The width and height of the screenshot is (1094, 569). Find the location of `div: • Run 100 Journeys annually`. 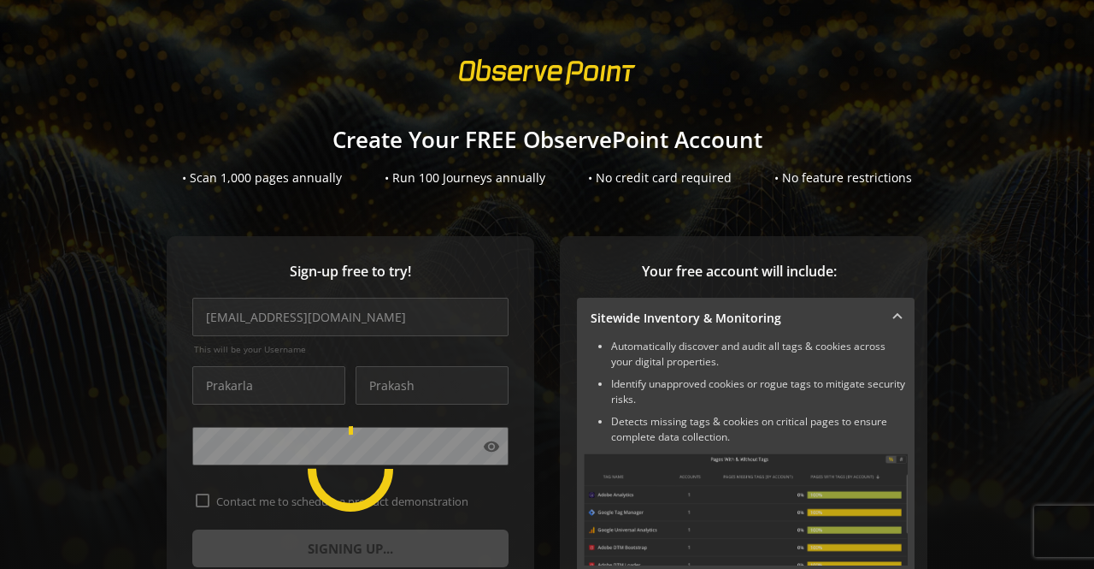

div: • Run 100 Journeys annually is located at coordinates (465, 178).